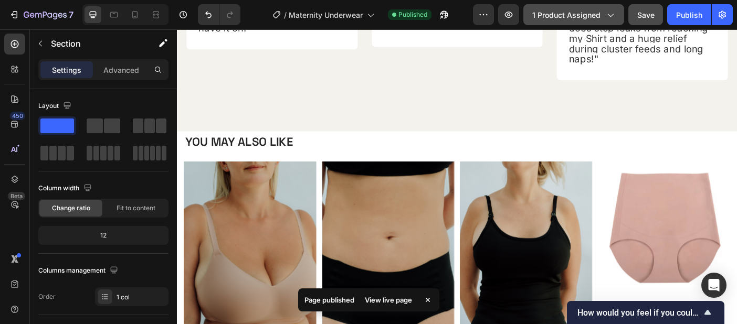 This screenshot has width=737, height=324. Describe the element at coordinates (66, 188) in the screenshot. I see `div: Column width` at that location.